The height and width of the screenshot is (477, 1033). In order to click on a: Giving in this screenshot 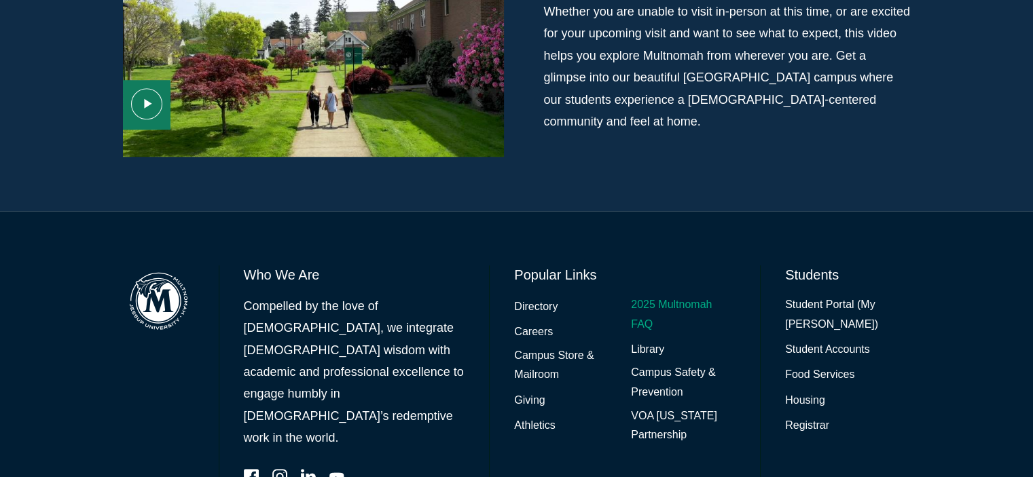, I will do `click(529, 401)`.